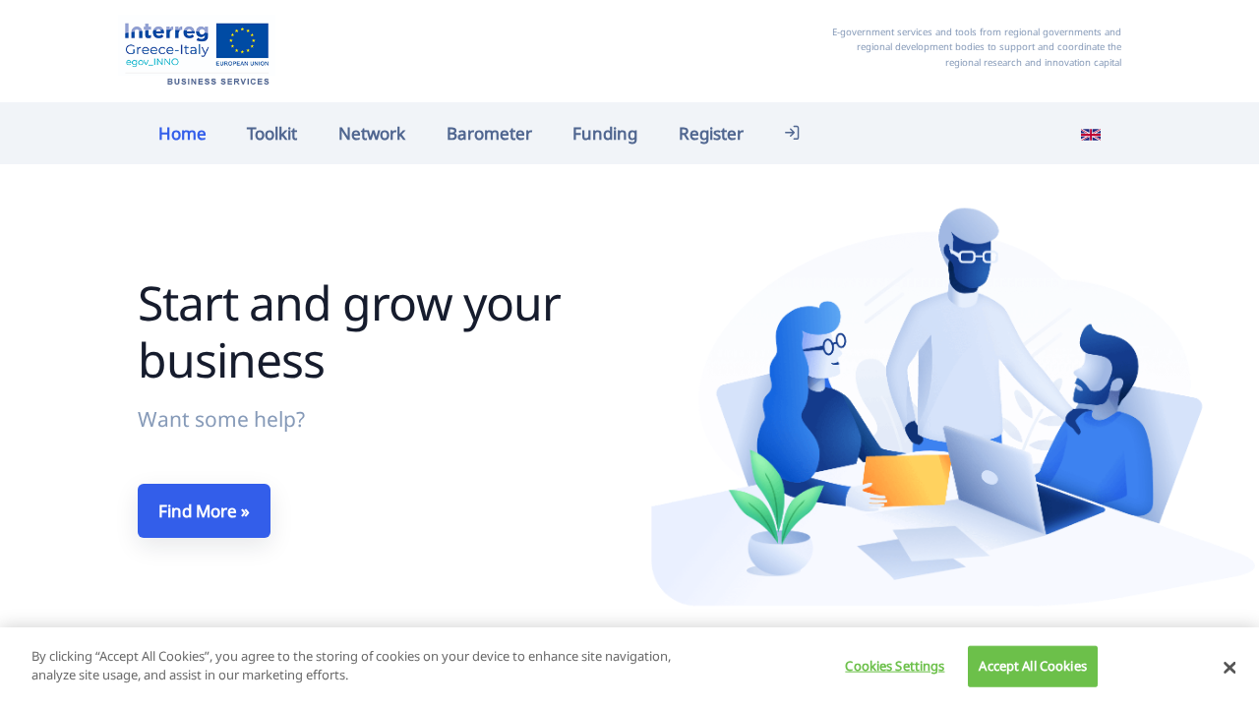 This screenshot has height=708, width=1259. I want to click on button: Cookies Settings, so click(889, 667).